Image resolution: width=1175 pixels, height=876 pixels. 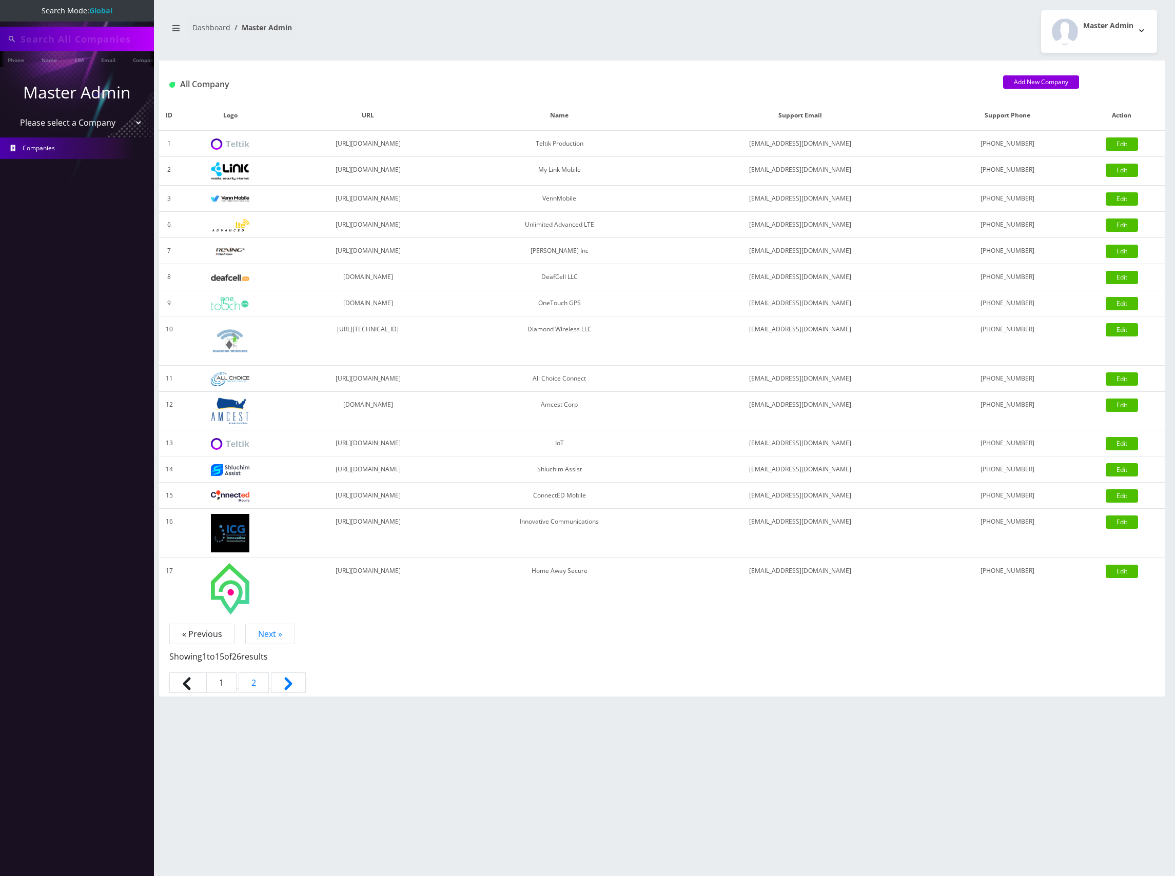 I want to click on span: 26, so click(x=237, y=657).